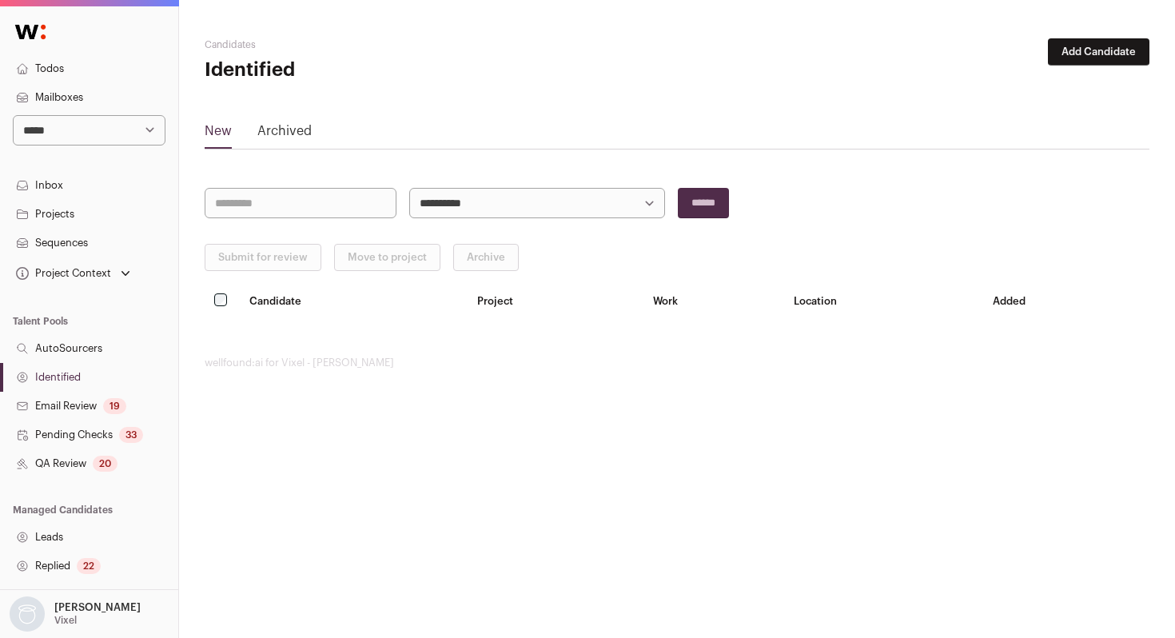  I want to click on p: Vixel, so click(66, 620).